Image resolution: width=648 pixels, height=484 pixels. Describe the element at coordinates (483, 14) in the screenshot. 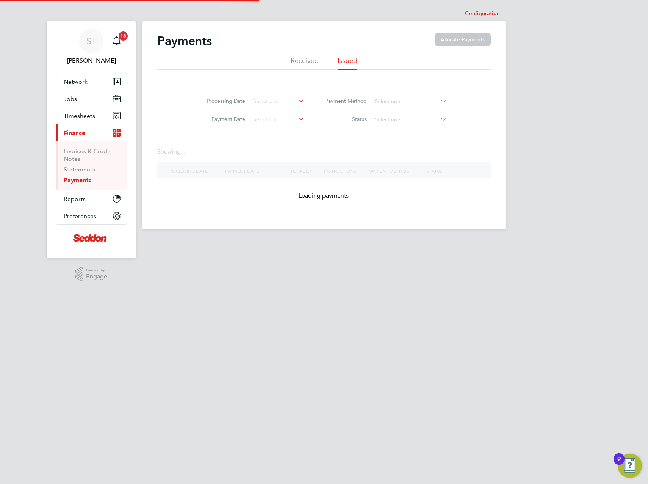

I see `li: Configuration` at that location.